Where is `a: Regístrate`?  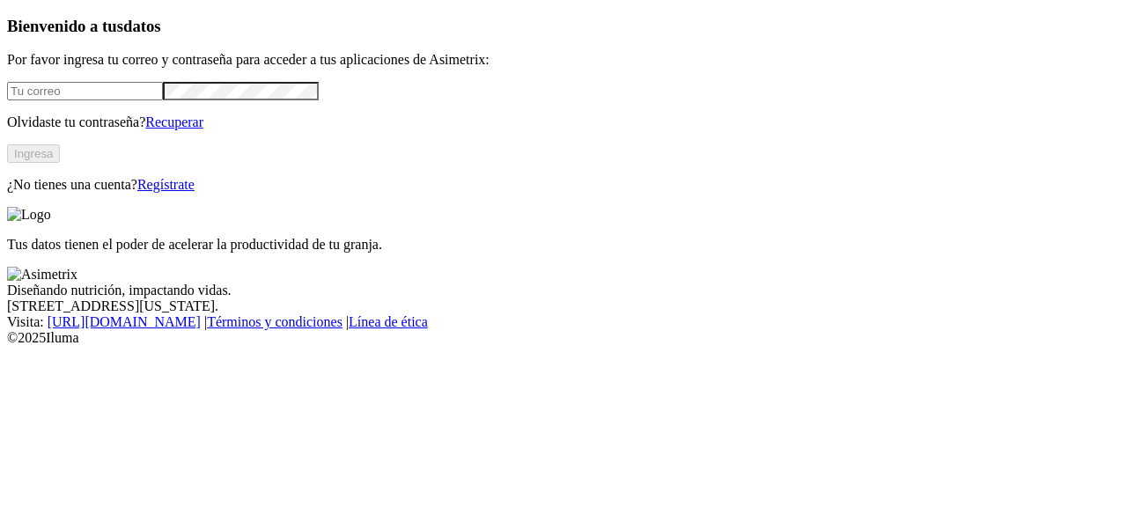 a: Regístrate is located at coordinates (166, 184).